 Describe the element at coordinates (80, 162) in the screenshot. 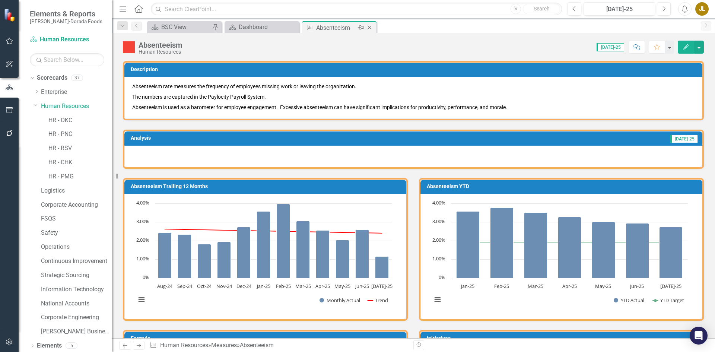

I see `a: HR - CHK` at that location.